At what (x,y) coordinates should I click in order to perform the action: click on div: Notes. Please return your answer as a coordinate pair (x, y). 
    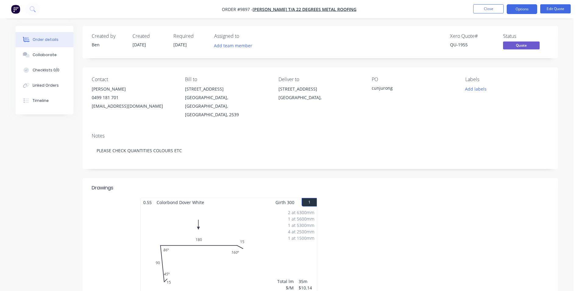
    Looking at the image, I should click on (320, 136).